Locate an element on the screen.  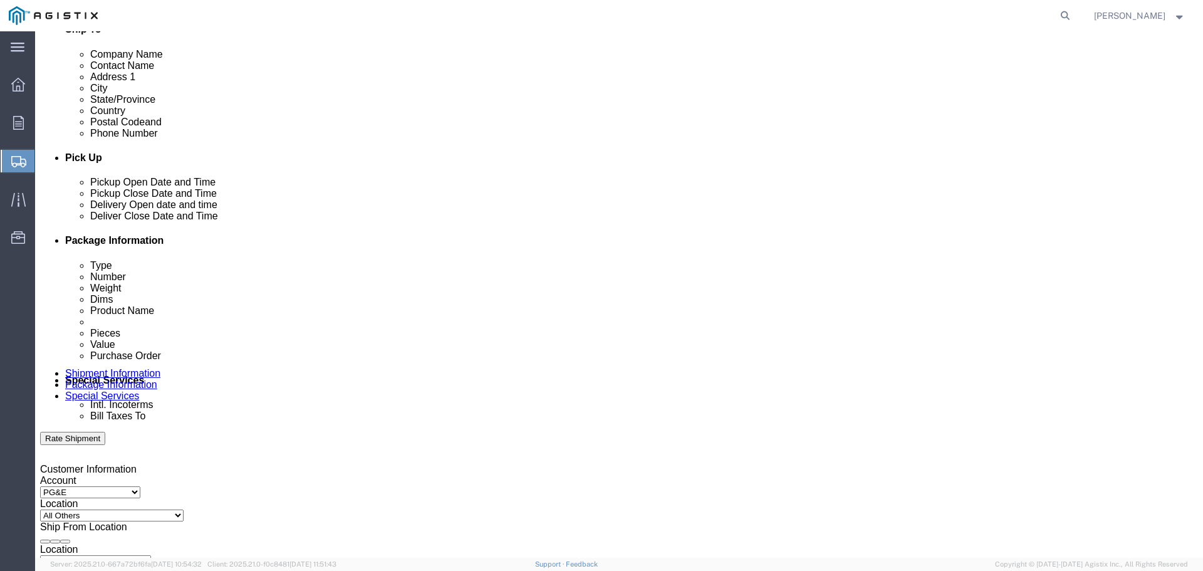
span: Client: 2025.21.0-f0c8481 is located at coordinates (272, 564).